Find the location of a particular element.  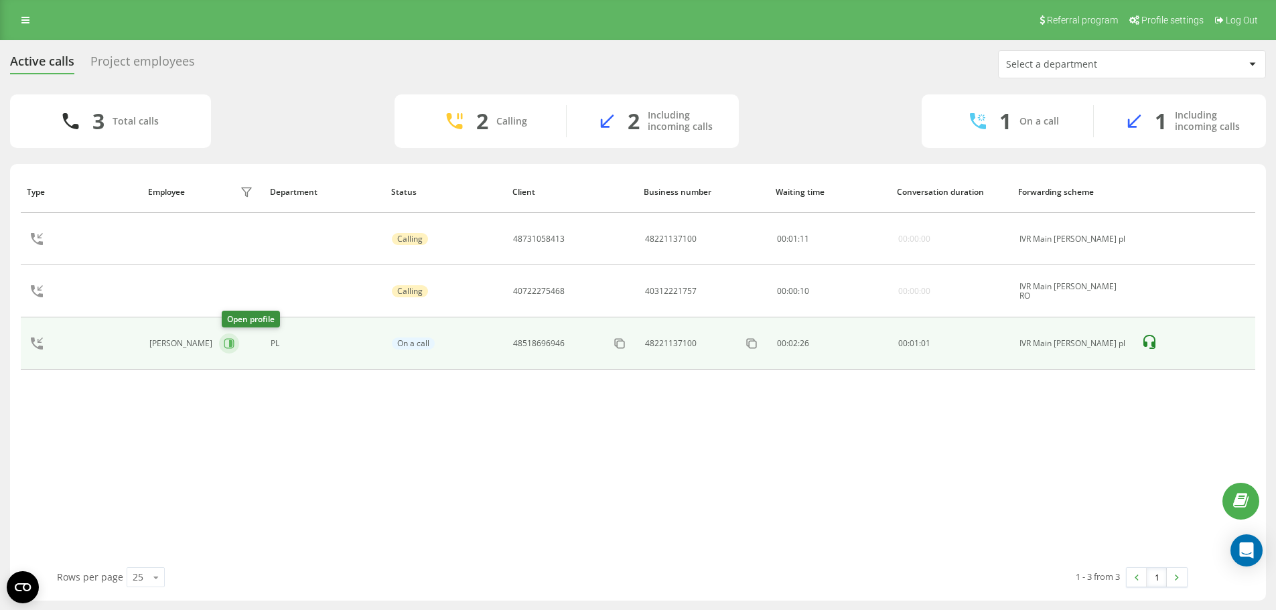

div: Open profile is located at coordinates (250, 319).